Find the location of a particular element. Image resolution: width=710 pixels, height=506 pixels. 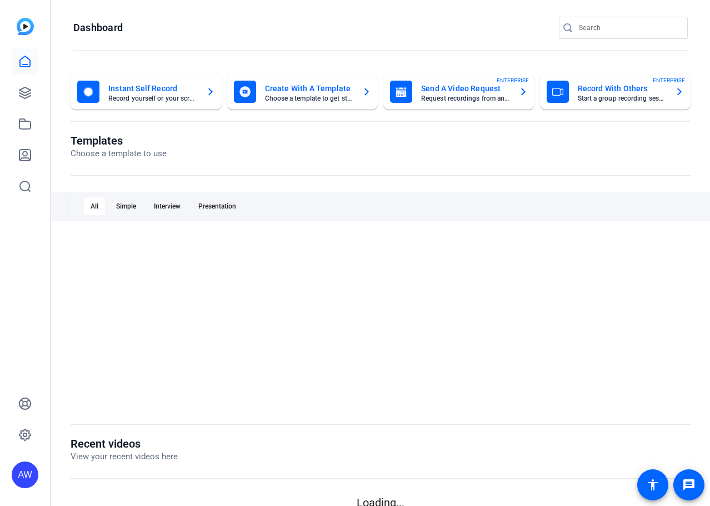

img: blue-gradient.svg is located at coordinates (25, 26).